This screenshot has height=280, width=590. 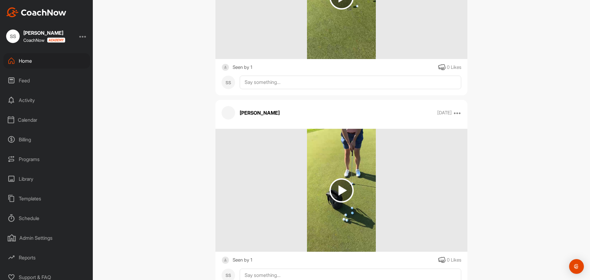 What do you see at coordinates (47, 61) in the screenshot?
I see `div: Home` at bounding box center [47, 61].